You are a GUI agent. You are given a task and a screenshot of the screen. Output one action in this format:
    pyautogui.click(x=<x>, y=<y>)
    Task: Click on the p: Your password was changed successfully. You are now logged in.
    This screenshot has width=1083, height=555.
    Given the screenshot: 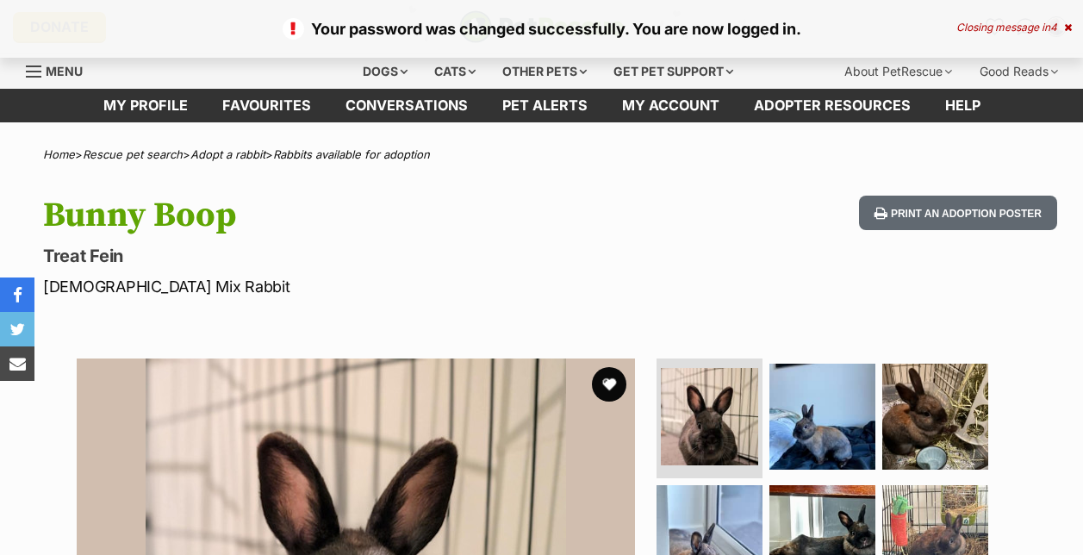 What is the action you would take?
    pyautogui.click(x=541, y=28)
    